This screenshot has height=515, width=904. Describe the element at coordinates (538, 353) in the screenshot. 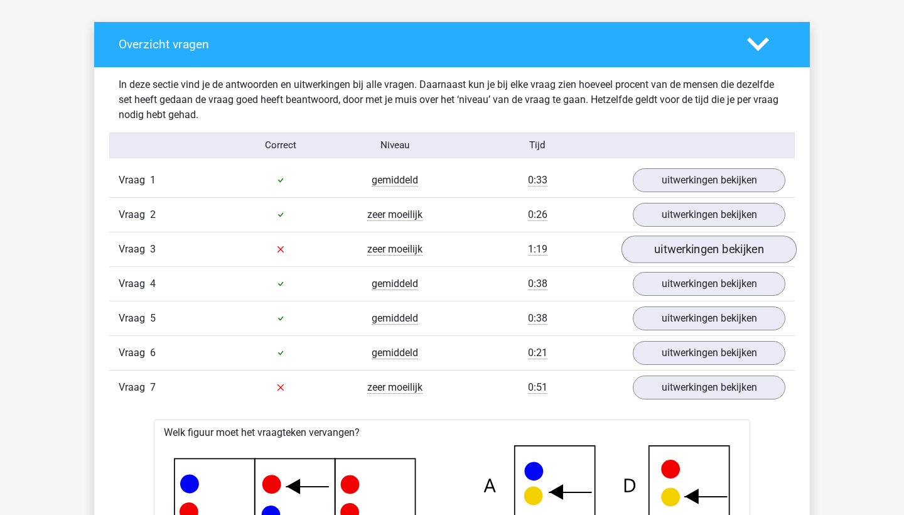

I see `span: 0:21` at that location.